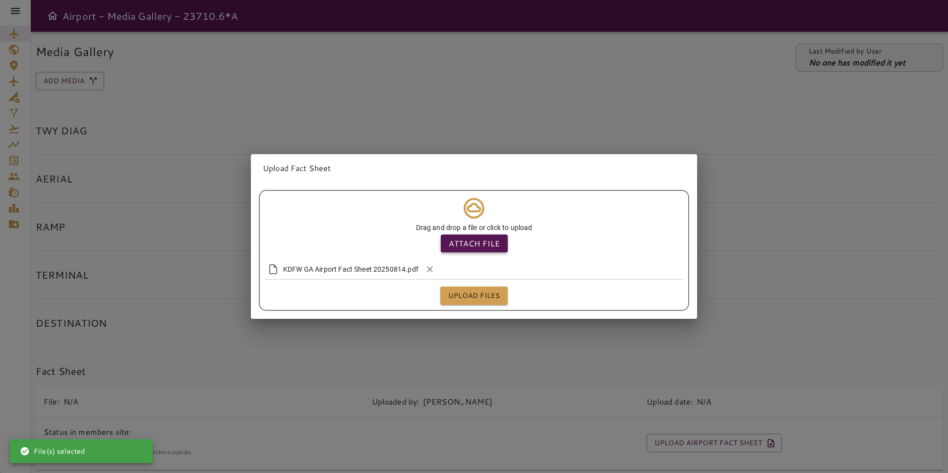  I want to click on button: Attach file, so click(474, 244).